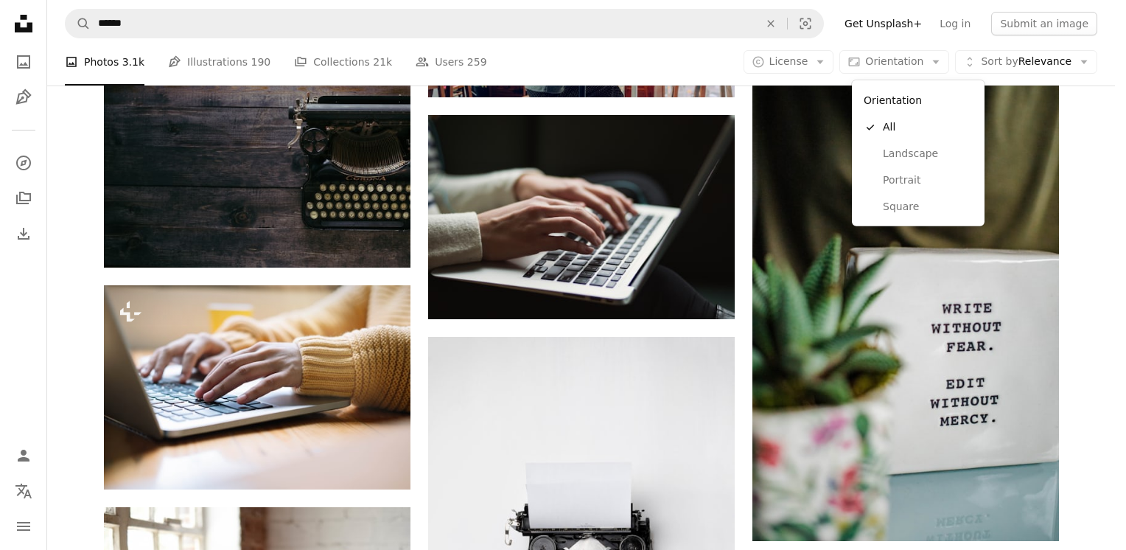 Image resolution: width=1126 pixels, height=550 pixels. Describe the element at coordinates (928, 207) in the screenshot. I see `span: Square` at that location.